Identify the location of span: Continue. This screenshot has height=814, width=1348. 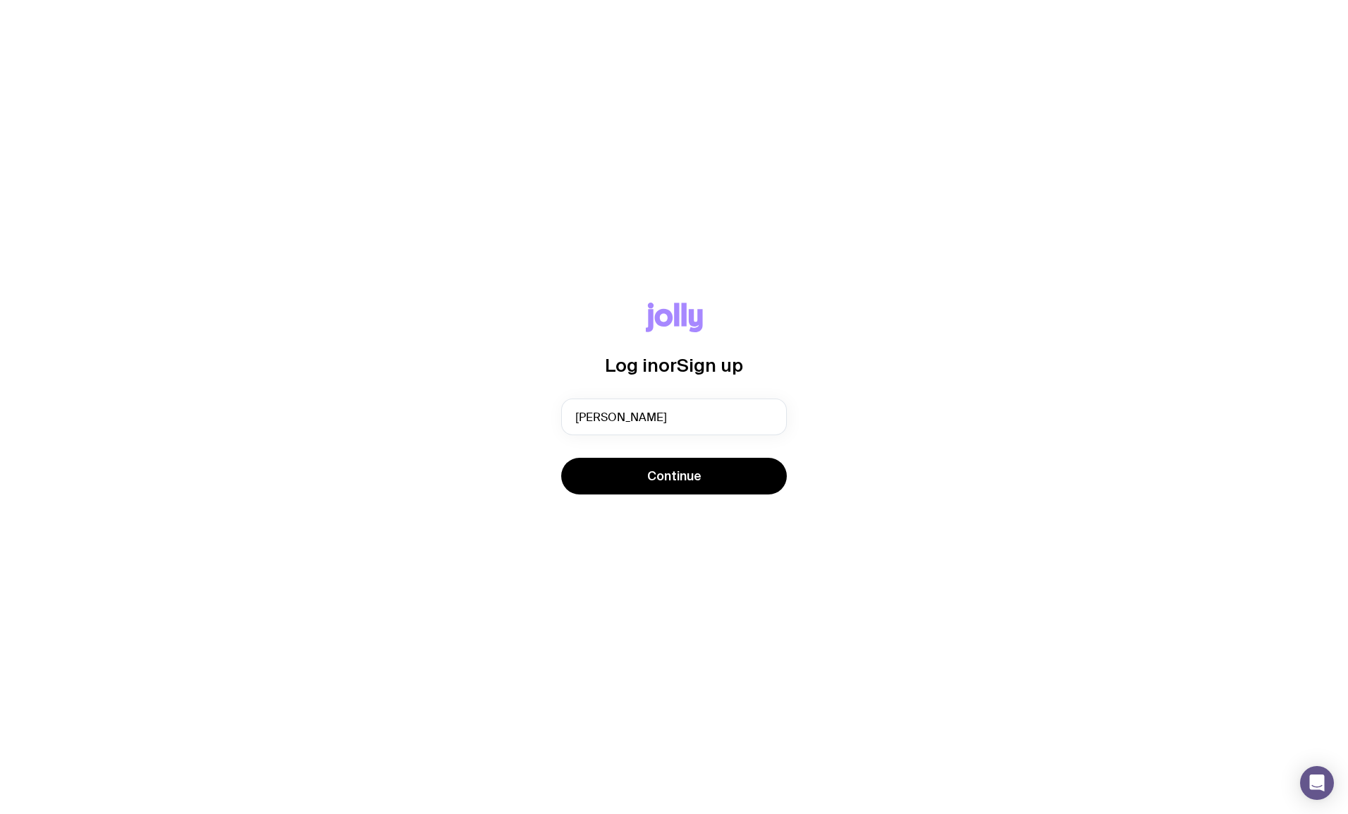
(674, 476).